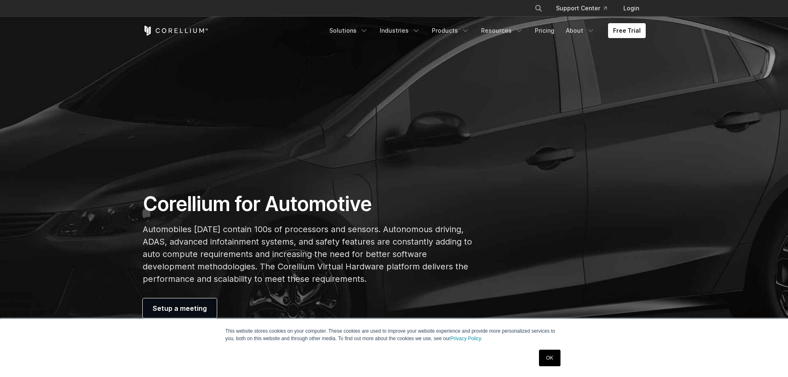 This screenshot has height=377, width=788. What do you see at coordinates (502, 31) in the screenshot?
I see `a: Resources` at bounding box center [502, 31].